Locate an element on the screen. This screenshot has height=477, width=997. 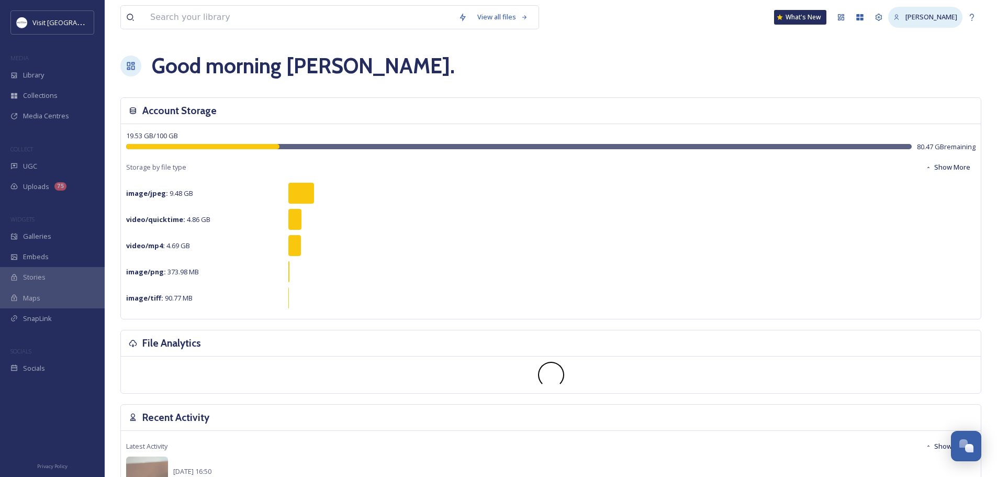
span: 4.69 GB is located at coordinates (158, 246).